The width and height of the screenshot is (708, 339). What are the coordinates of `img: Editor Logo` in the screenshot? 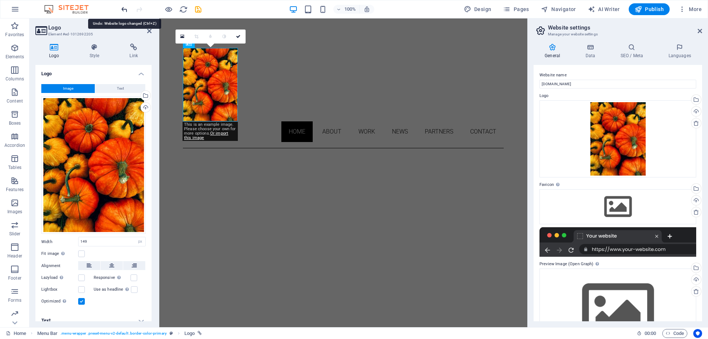 It's located at (70, 9).